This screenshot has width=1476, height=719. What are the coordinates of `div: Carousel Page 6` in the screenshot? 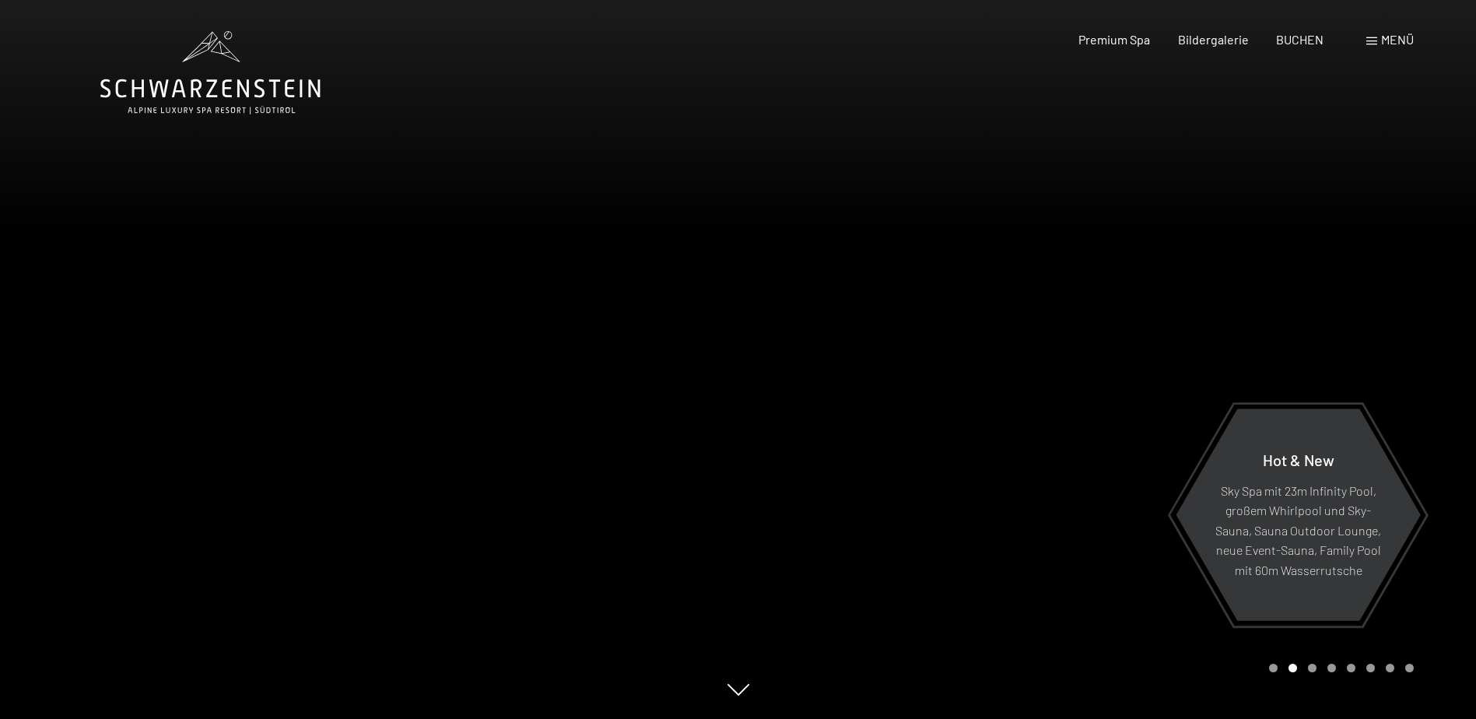 It's located at (1370, 668).